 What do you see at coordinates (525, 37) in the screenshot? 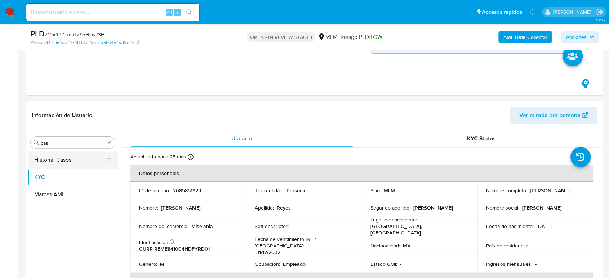
I see `b: AML Data Collector` at bounding box center [525, 37].